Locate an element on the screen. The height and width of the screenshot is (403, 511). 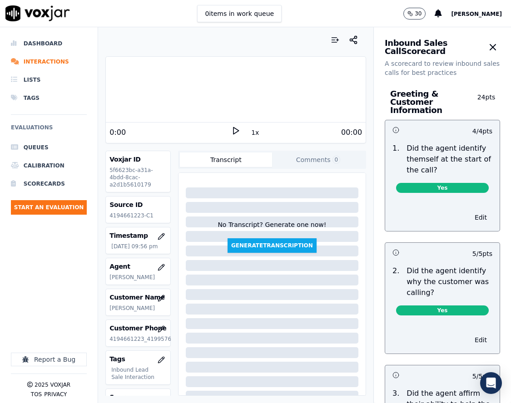
a: Queues is located at coordinates (49, 148).